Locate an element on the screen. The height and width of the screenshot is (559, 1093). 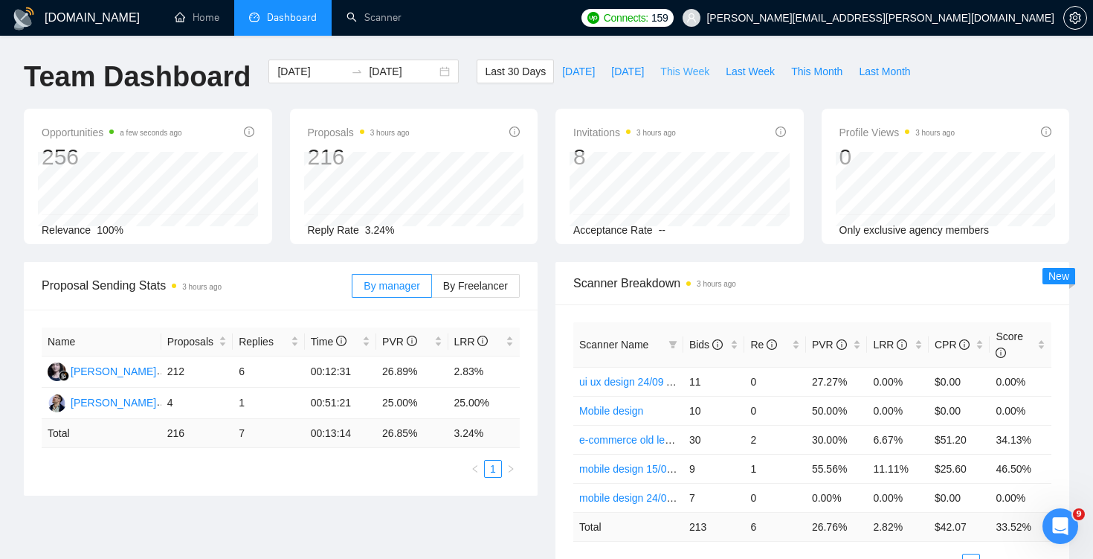
td: 212 is located at coordinates (197, 372).